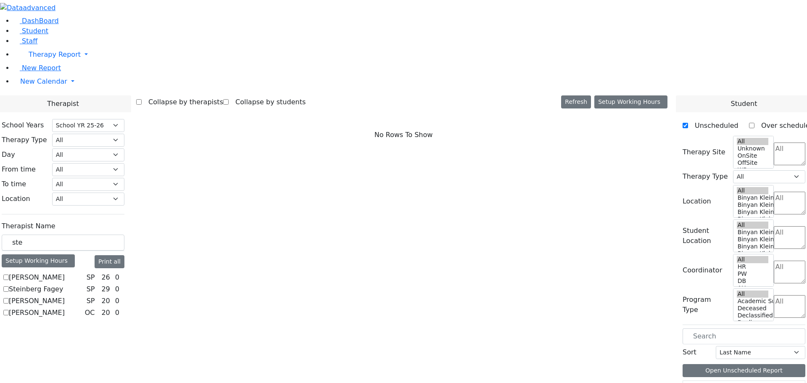  Describe the element at coordinates (37, 68) in the screenshot. I see `a: New Report` at that location.